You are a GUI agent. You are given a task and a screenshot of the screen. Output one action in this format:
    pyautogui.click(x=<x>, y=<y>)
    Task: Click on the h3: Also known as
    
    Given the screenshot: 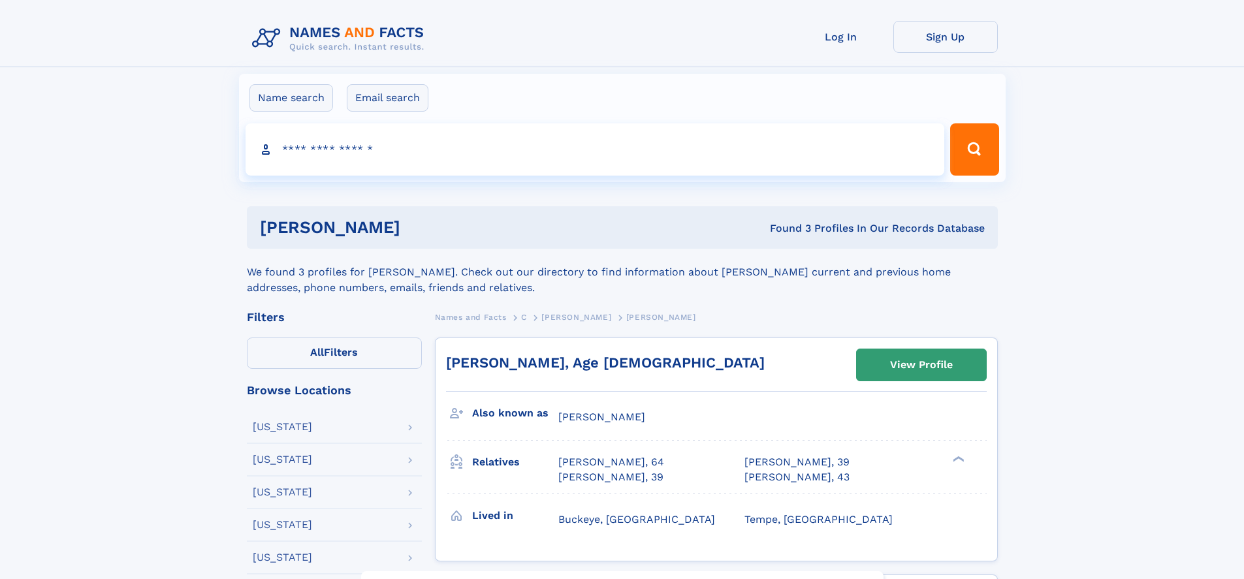 What is the action you would take?
    pyautogui.click(x=515, y=413)
    